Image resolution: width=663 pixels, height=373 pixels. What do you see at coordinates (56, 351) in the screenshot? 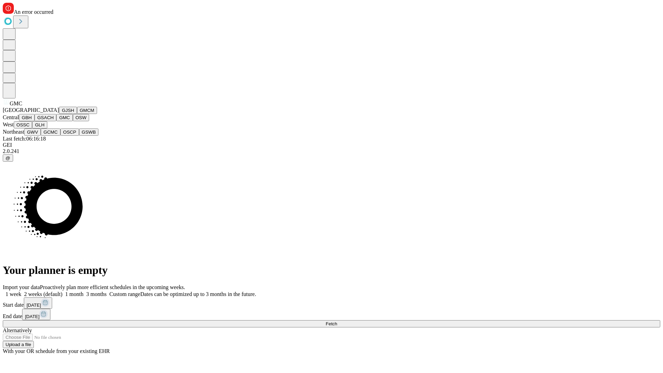
I see `span: With your OR schedule from your existing EHR` at bounding box center [56, 351].